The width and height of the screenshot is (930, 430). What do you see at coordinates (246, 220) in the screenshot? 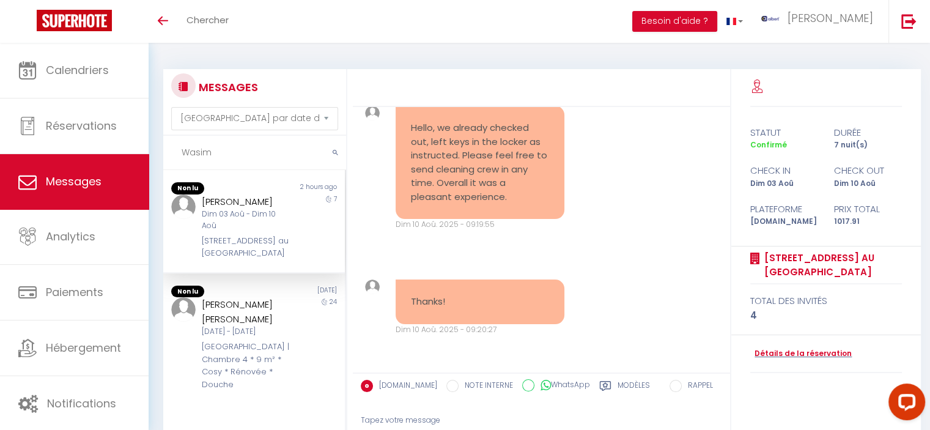
I see `div: Dim 03 Aoû - Dim 10 Aoû` at bounding box center [246, 220].